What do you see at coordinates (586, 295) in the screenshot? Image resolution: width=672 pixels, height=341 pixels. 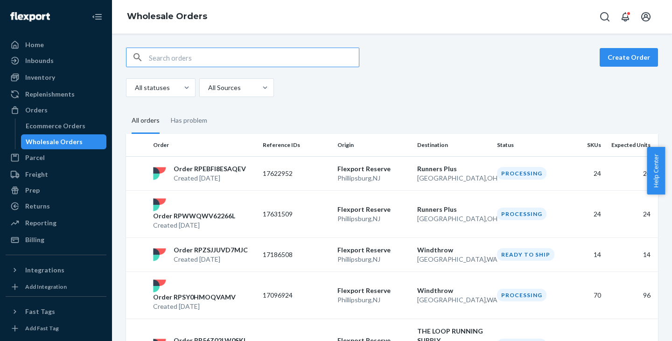 I see `td: 70` at bounding box center [586, 295].